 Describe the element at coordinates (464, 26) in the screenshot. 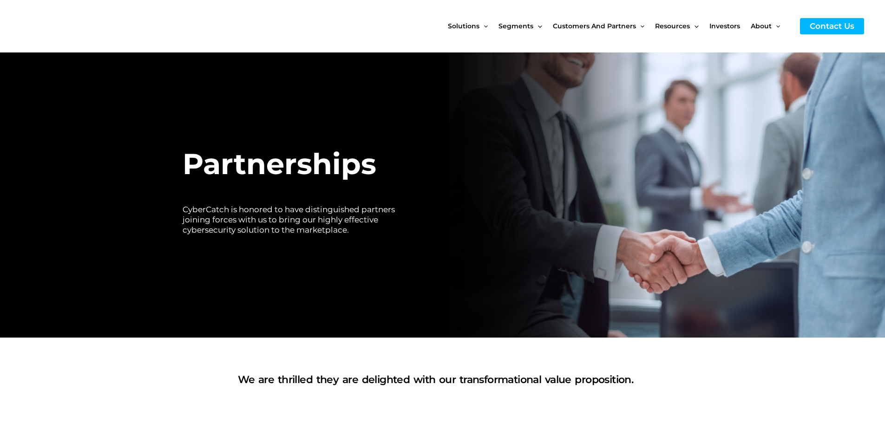

I see `span: Solutions` at that location.